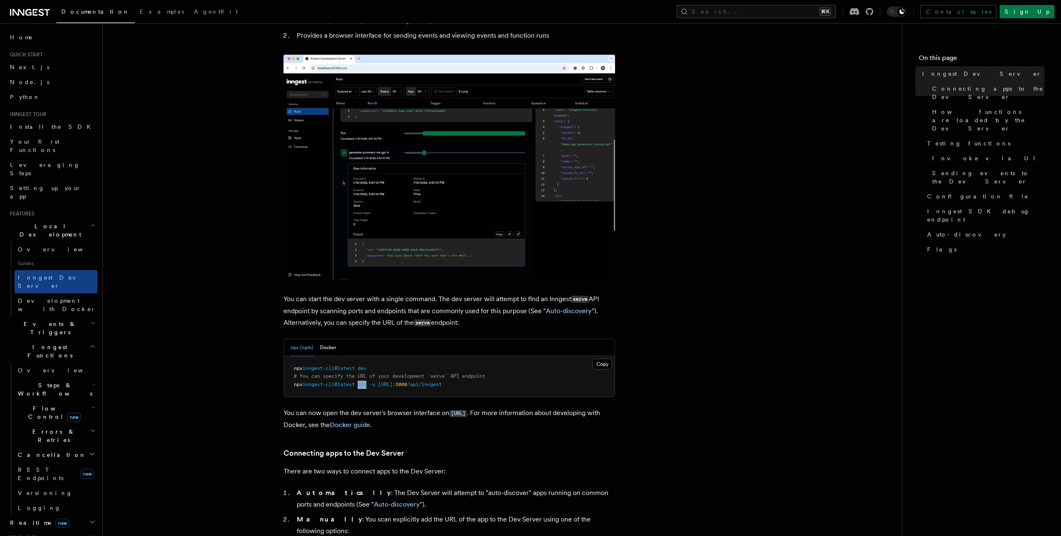  What do you see at coordinates (966, 235) in the screenshot?
I see `span: Auto-discovery` at bounding box center [966, 235].